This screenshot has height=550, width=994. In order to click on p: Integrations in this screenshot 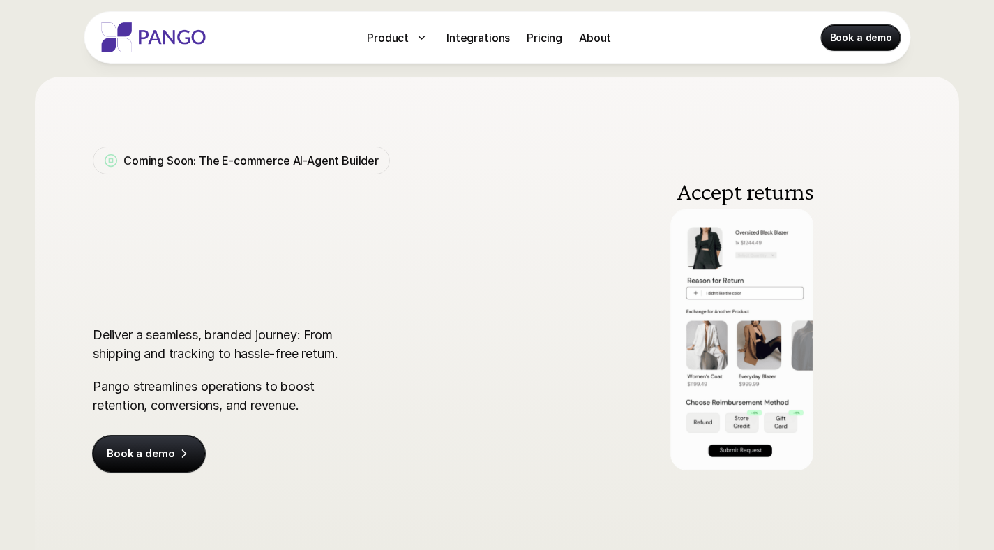, I will do `click(478, 38)`.